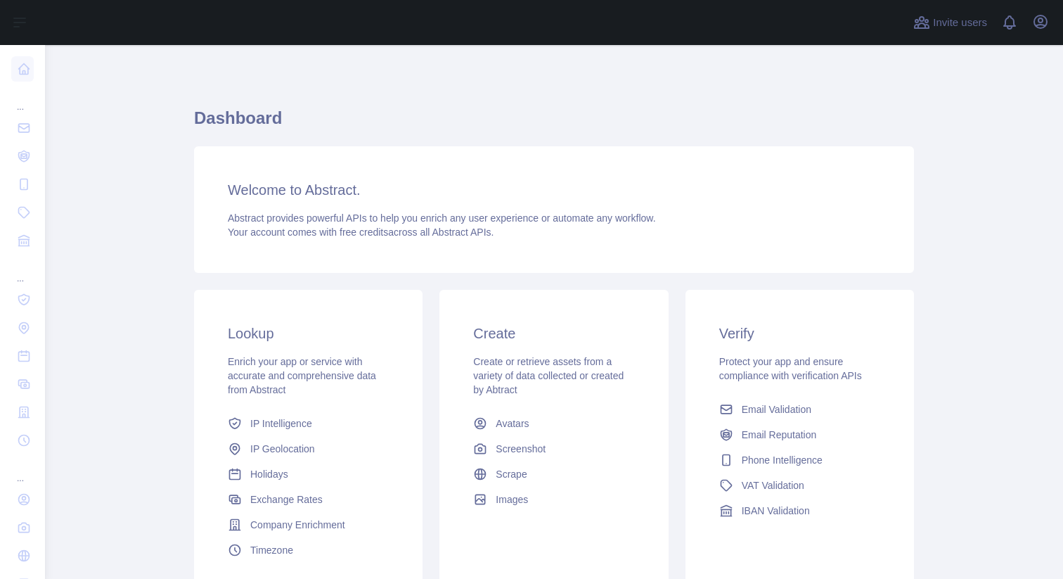 The height and width of the screenshot is (579, 1063). What do you see at coordinates (308, 333) in the screenshot?
I see `h3: Lookup` at bounding box center [308, 333].